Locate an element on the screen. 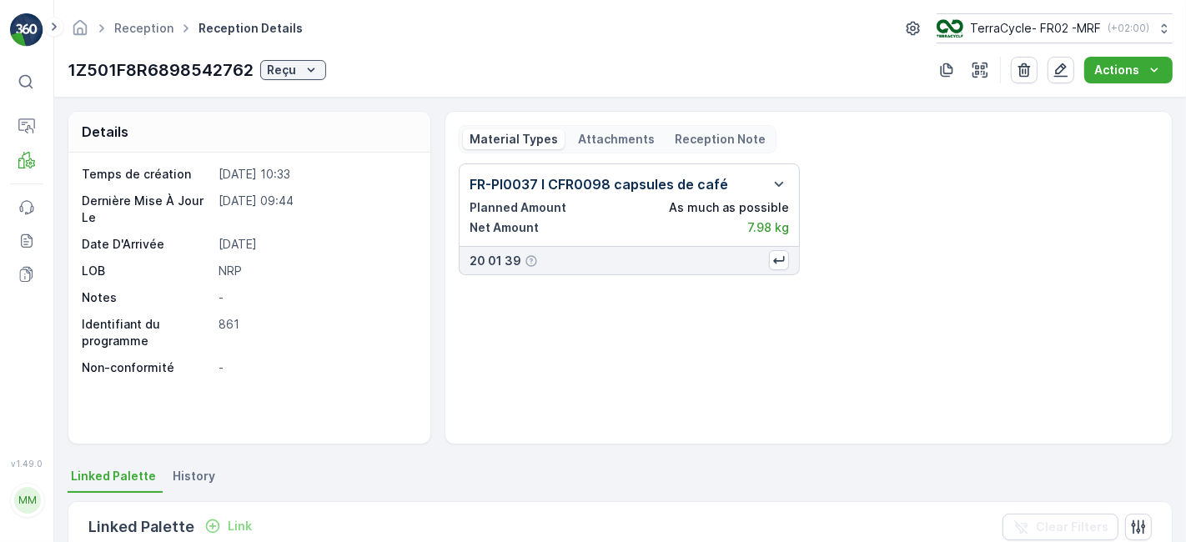 The height and width of the screenshot is (542, 1186). p: Material Types is located at coordinates (514, 139).